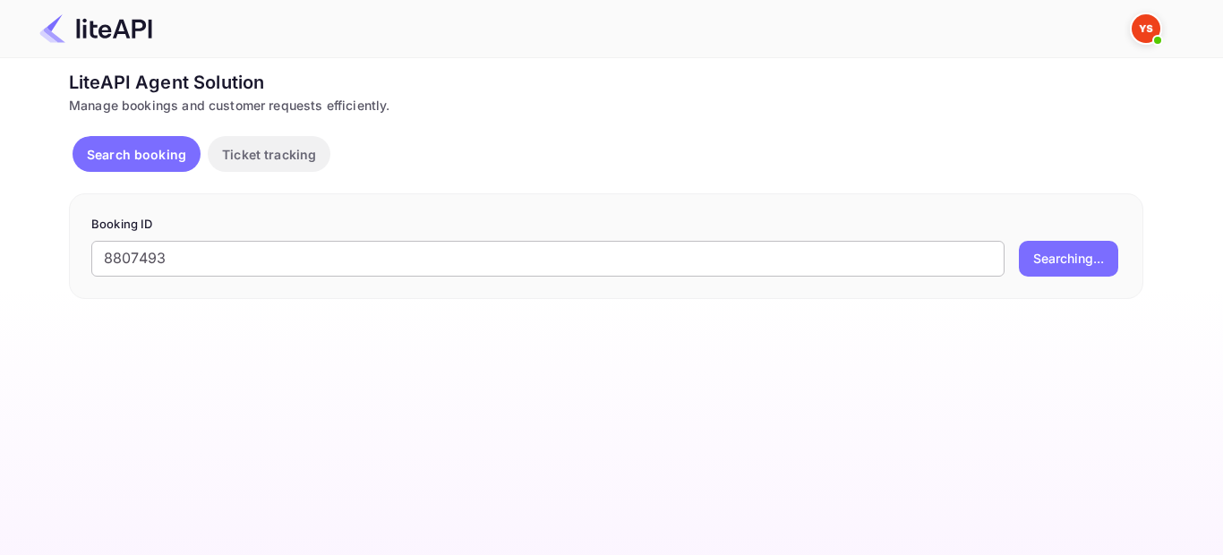 The height and width of the screenshot is (555, 1223). Describe the element at coordinates (136, 154) in the screenshot. I see `p: Search booking` at that location.